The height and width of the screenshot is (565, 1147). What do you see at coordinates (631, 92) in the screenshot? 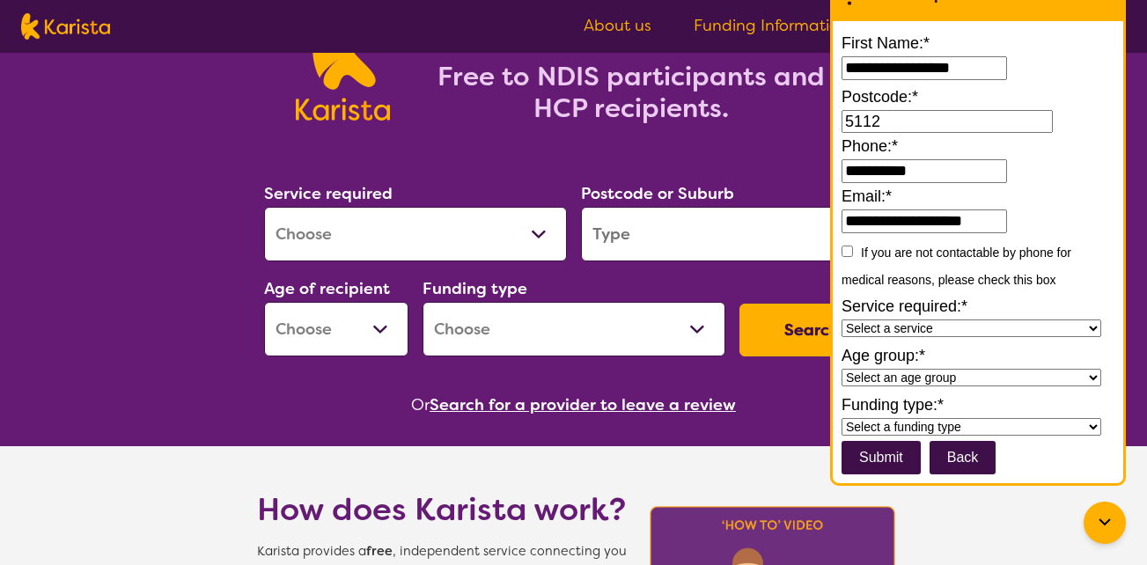
I see `h2: Free to NDIS participants and HCP recipients.` at bounding box center [631, 92].